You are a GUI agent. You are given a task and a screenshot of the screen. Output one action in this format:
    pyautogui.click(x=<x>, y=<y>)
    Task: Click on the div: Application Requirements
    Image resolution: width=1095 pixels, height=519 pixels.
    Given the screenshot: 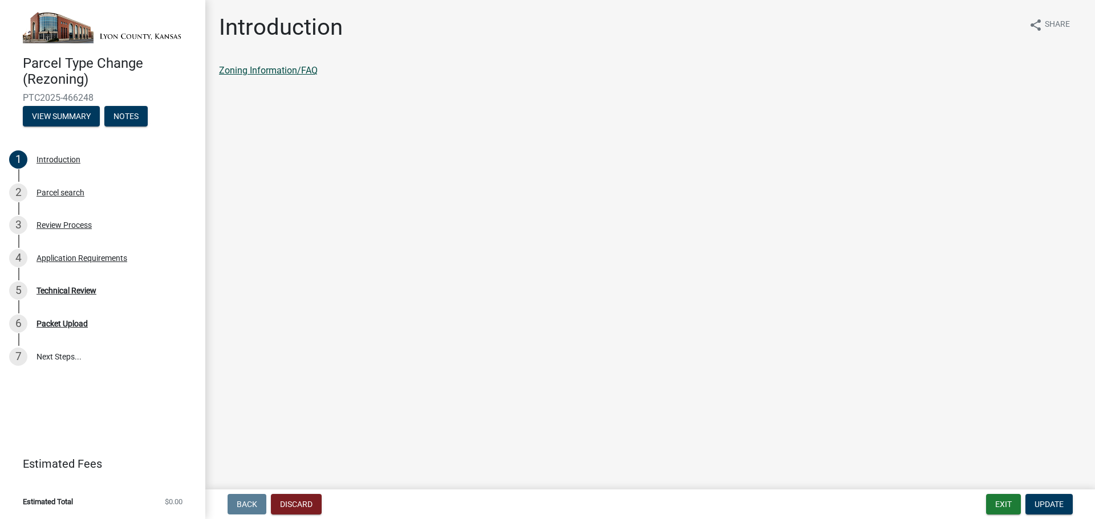 What is the action you would take?
    pyautogui.click(x=82, y=258)
    